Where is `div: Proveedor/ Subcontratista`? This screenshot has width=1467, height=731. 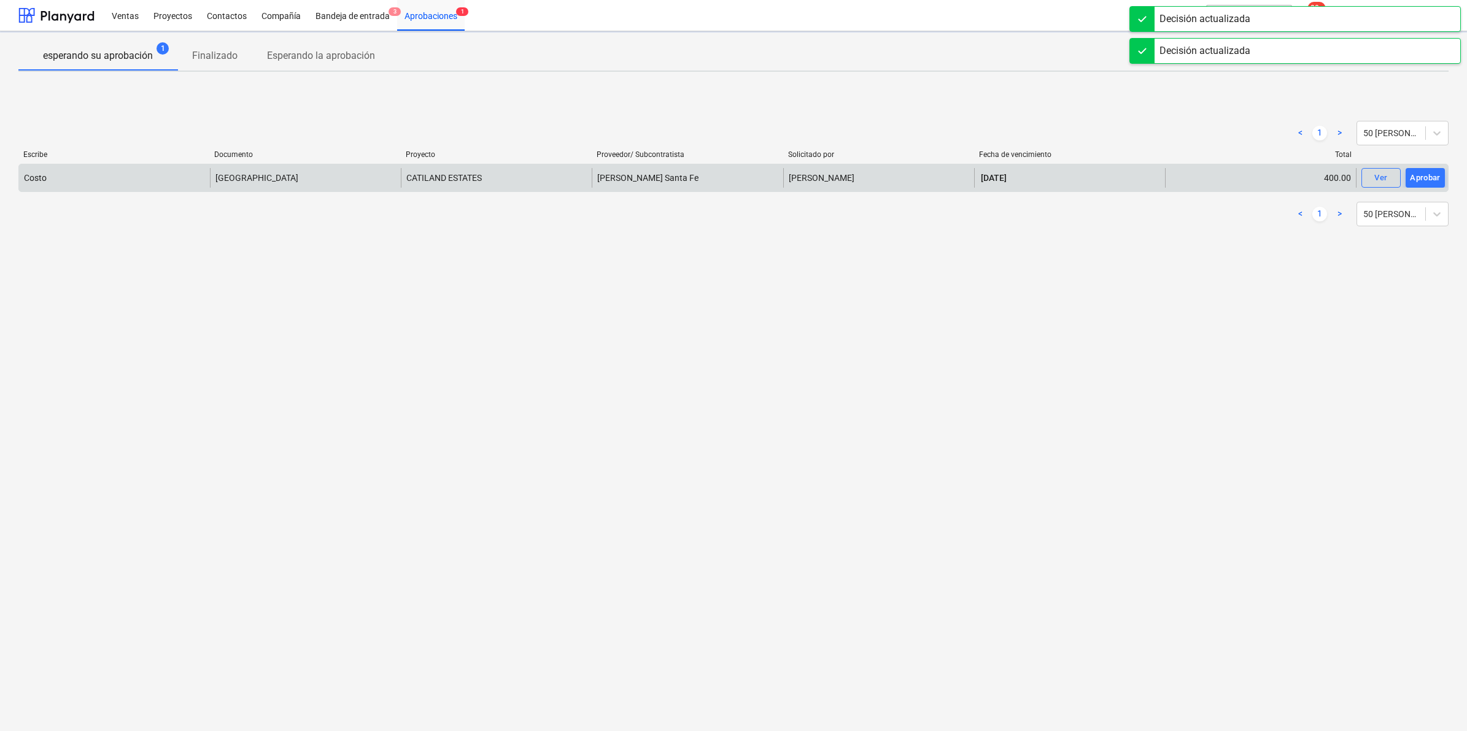 div: Proveedor/ Subcontratista is located at coordinates (687, 155).